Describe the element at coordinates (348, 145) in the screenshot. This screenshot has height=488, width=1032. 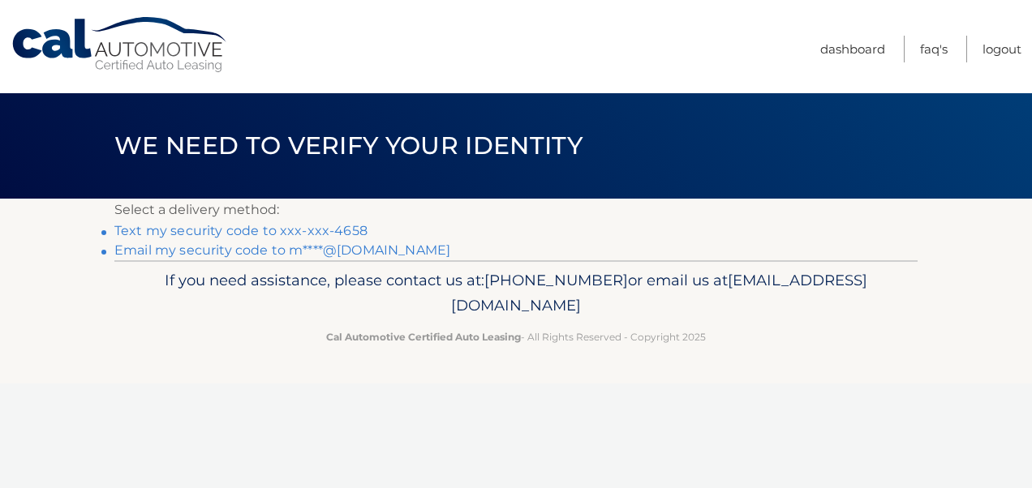
I see `span: We need to verify your identity` at that location.